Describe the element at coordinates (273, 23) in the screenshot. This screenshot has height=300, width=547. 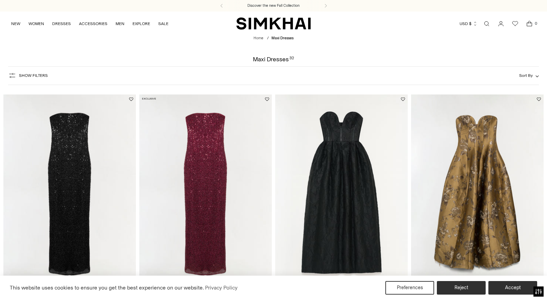
I see `a: SIMKHAI` at that location.